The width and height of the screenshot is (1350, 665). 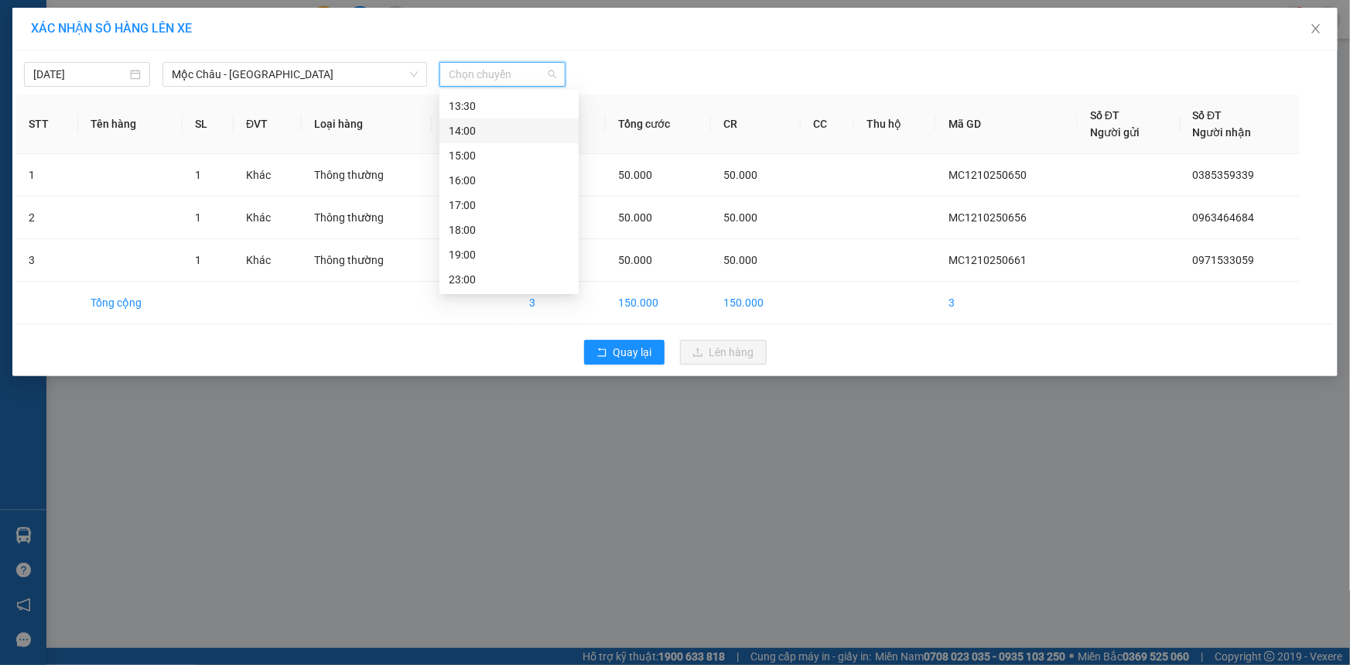 I want to click on span: Người nhận, so click(x=1223, y=132).